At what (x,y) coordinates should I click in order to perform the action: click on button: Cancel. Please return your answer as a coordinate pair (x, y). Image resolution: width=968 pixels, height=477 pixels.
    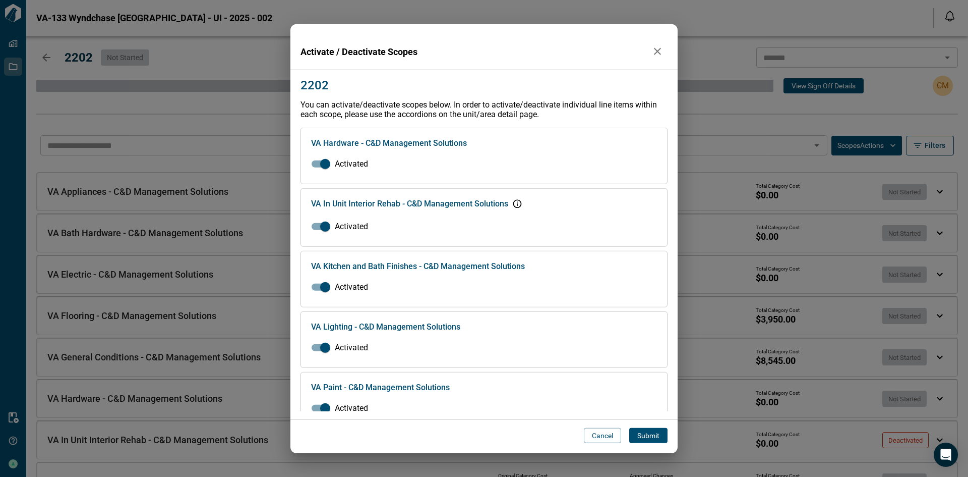
    Looking at the image, I should click on (603, 435).